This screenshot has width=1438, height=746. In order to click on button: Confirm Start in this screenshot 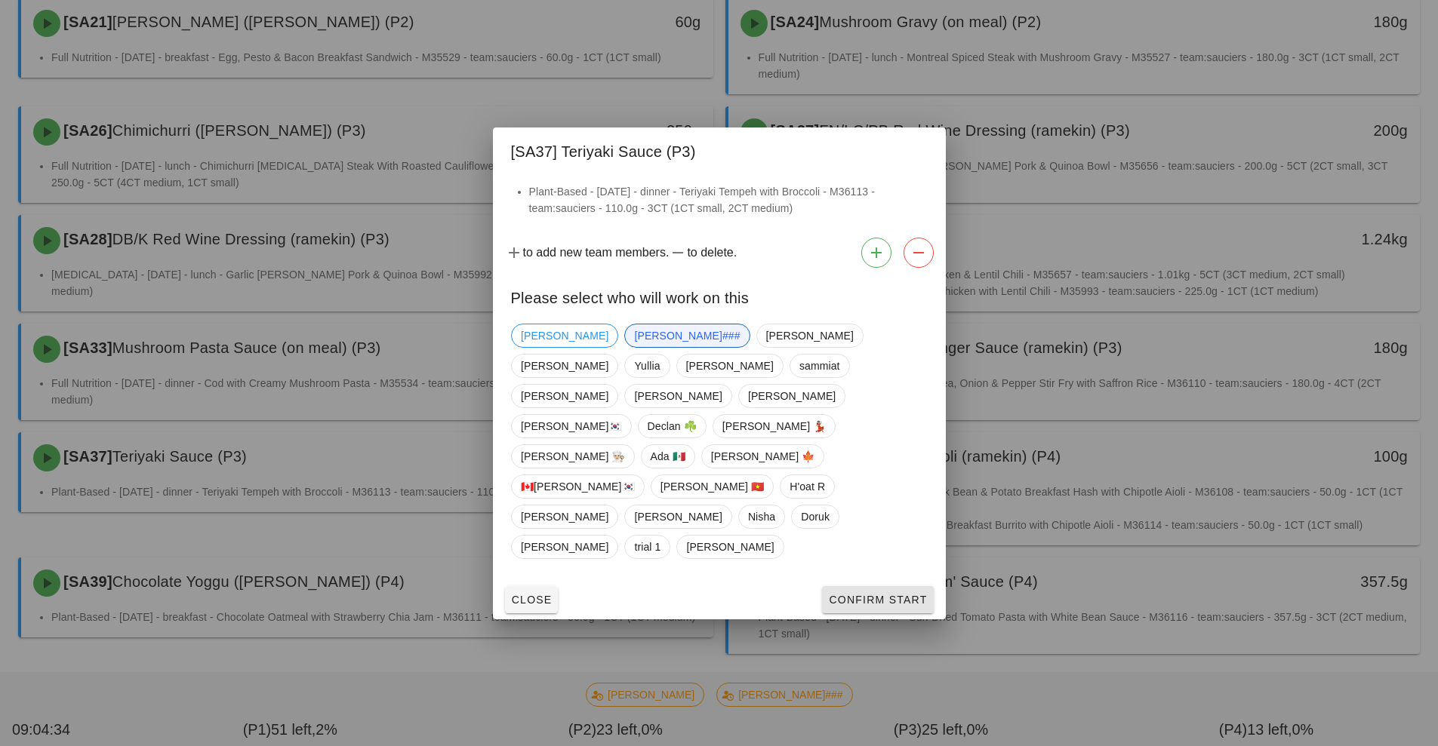, I will do `click(877, 600)`.